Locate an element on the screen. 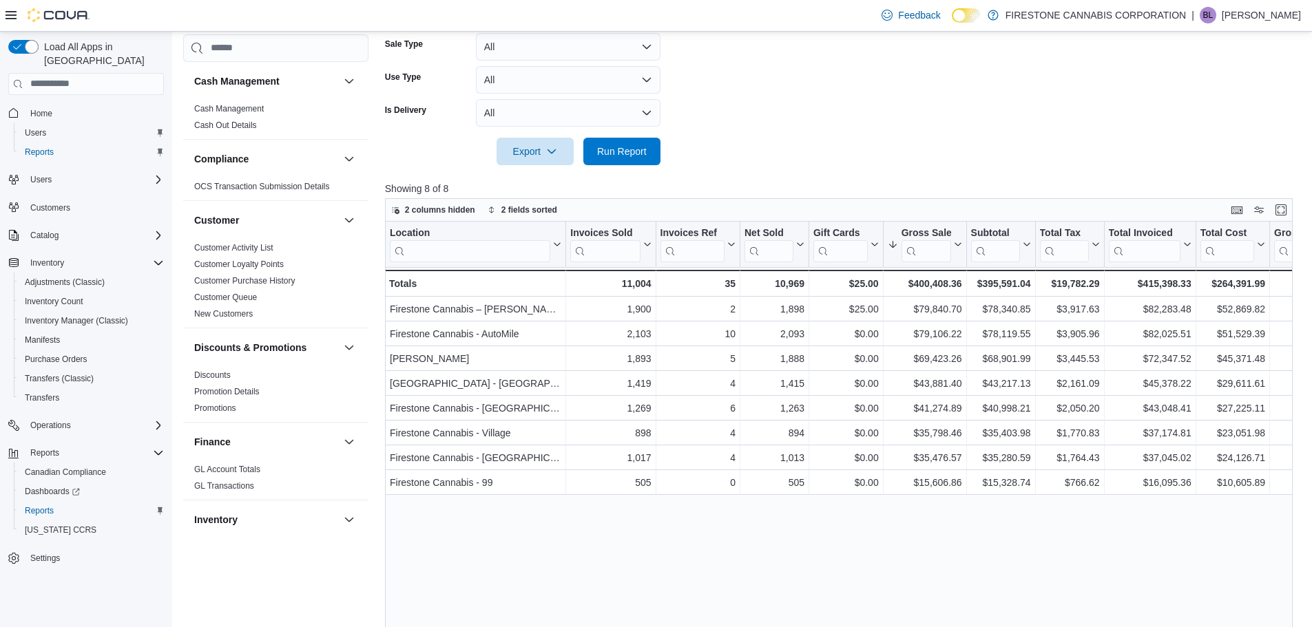  div: Subtotal is located at coordinates (994, 244).